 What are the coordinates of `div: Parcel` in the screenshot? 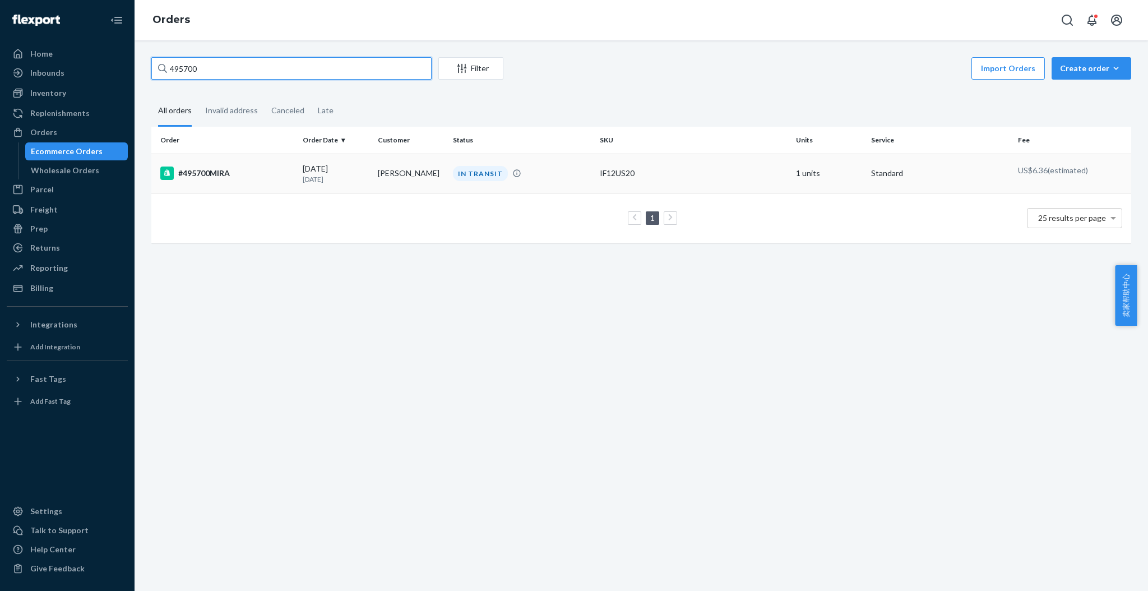 It's located at (42, 189).